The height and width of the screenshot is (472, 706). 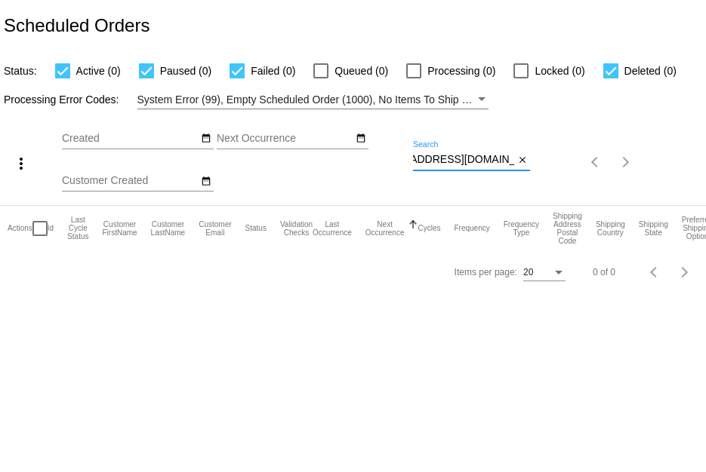 What do you see at coordinates (521, 160) in the screenshot?
I see `button: Clear` at bounding box center [521, 160].